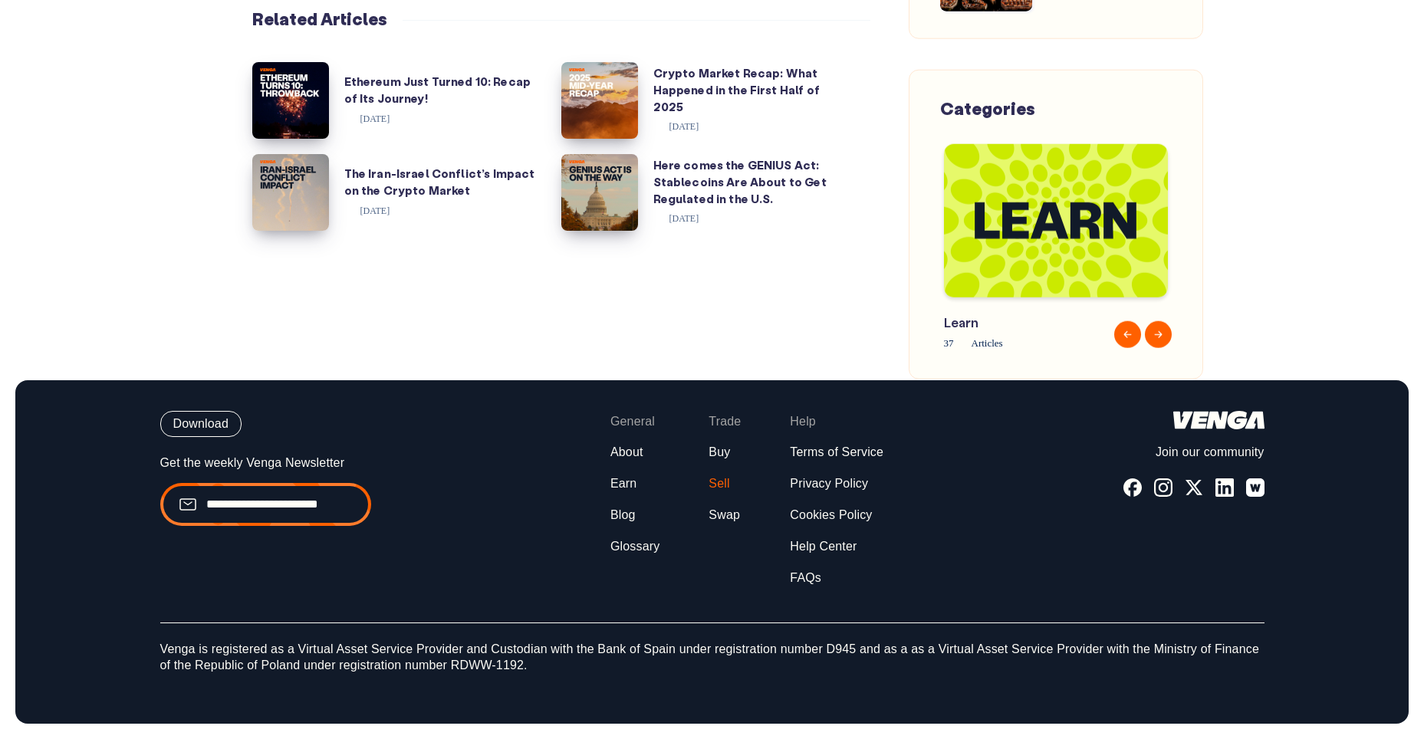  What do you see at coordinates (720, 453) in the screenshot?
I see `a: Buy` at bounding box center [720, 453].